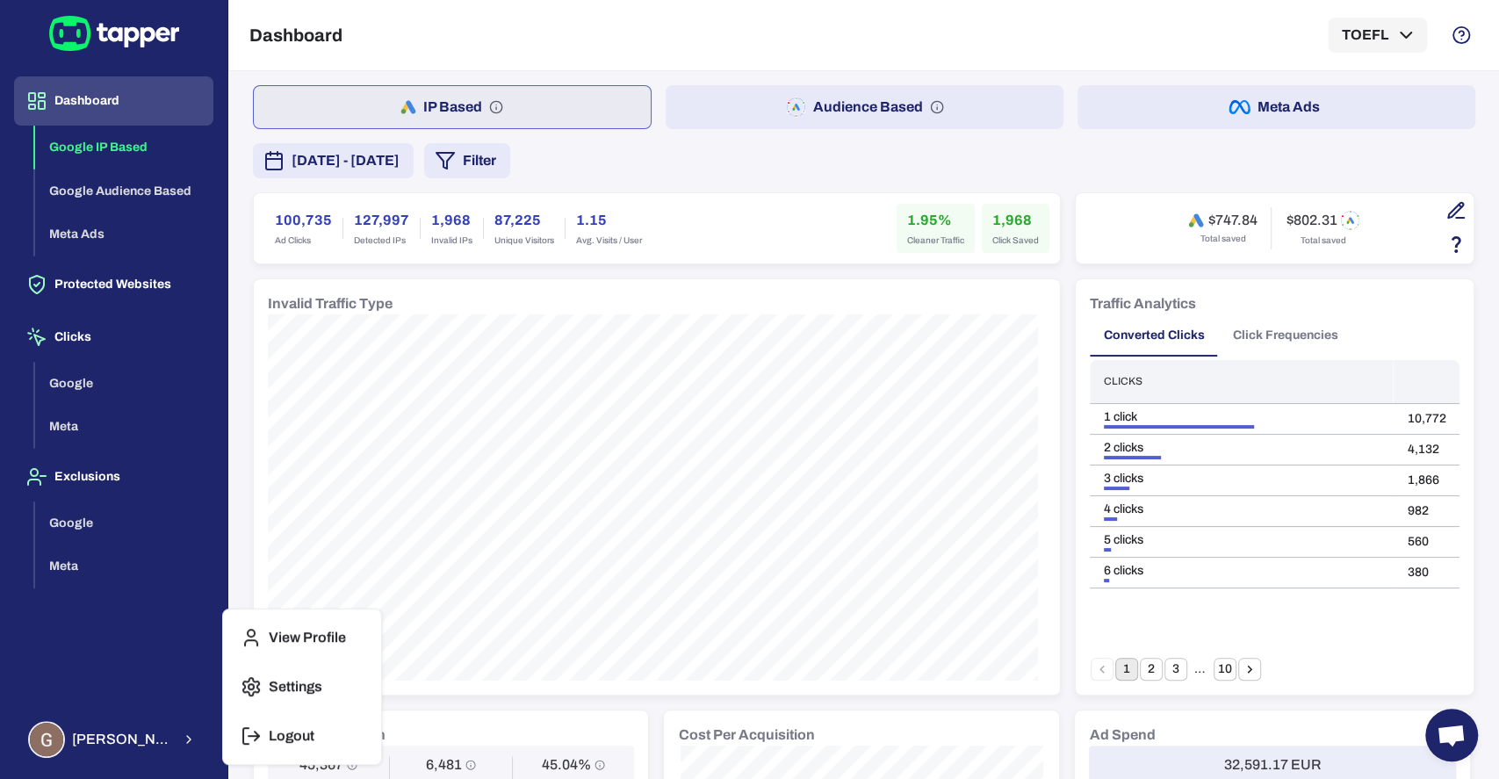 This screenshot has width=1499, height=779. Describe the element at coordinates (295, 687) in the screenshot. I see `p: Settings` at that location.